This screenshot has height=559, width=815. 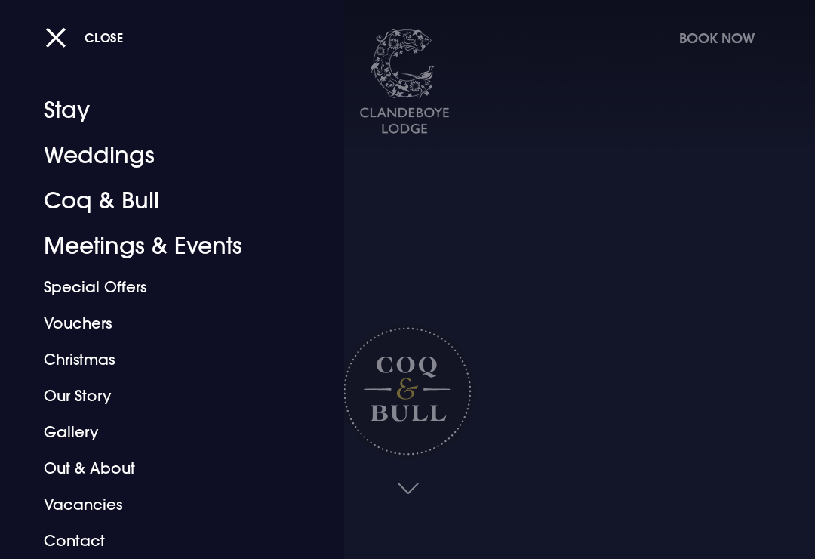 I want to click on a: Contact, so click(x=162, y=541).